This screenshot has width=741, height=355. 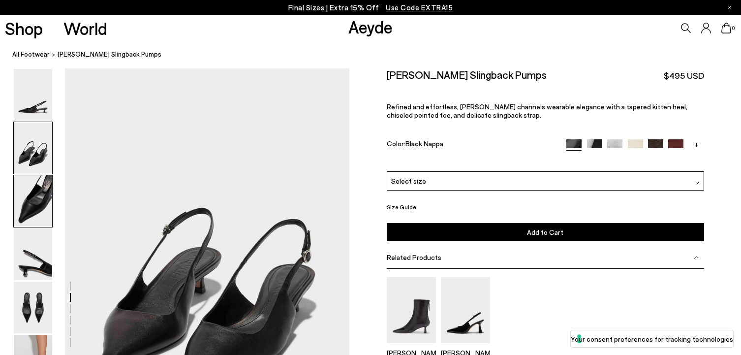 What do you see at coordinates (472, 145) in the screenshot?
I see `div: Color:` at bounding box center [472, 145].